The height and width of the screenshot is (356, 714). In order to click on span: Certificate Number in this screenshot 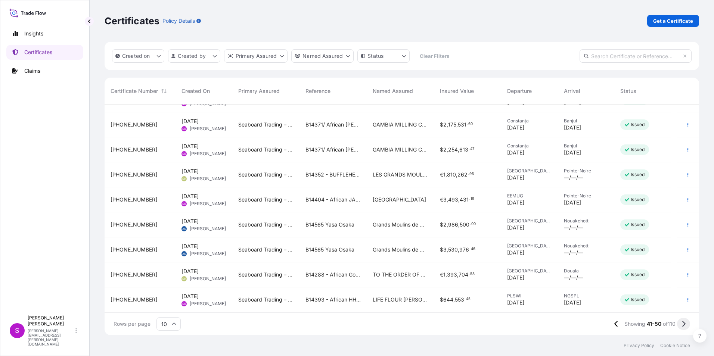, I will do `click(134, 91)`.